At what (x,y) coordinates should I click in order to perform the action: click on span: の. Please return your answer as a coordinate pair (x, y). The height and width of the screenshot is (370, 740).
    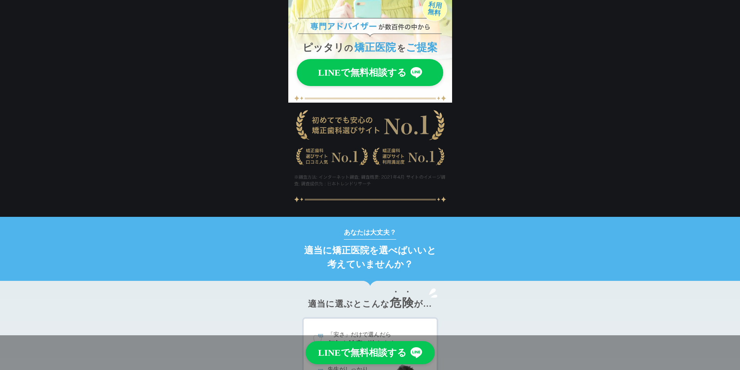
    Looking at the image, I should click on (348, 48).